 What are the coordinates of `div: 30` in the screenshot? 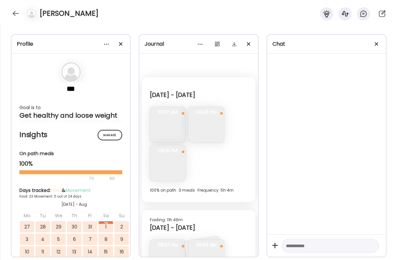 It's located at (74, 227).